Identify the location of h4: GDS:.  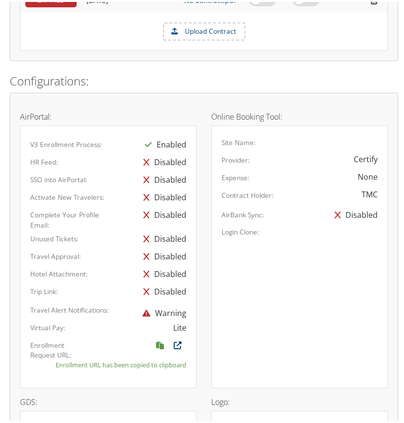
(108, 400).